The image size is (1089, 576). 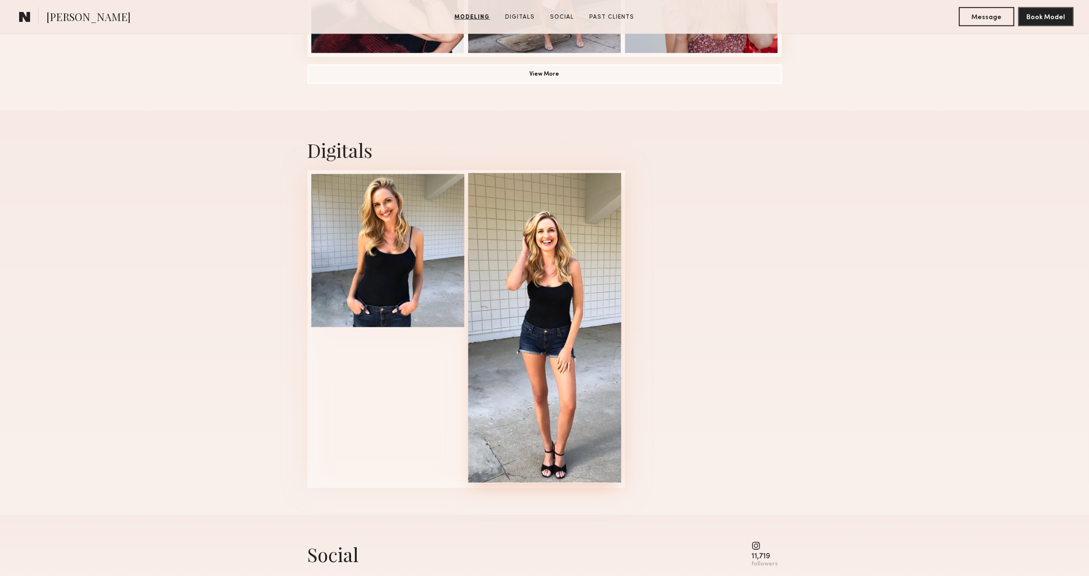 I want to click on div: Social, so click(x=333, y=554).